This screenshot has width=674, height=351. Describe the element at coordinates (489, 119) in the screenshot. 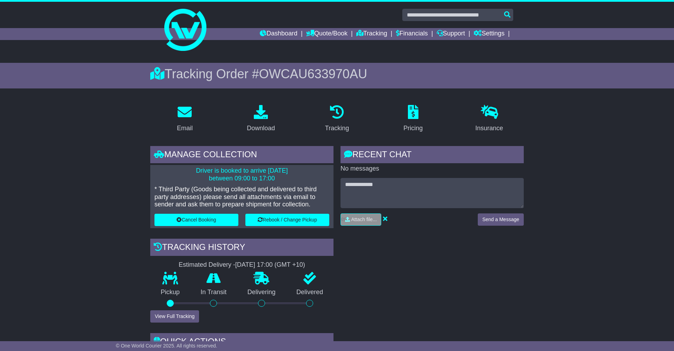

I see `a: Insurance` at that location.